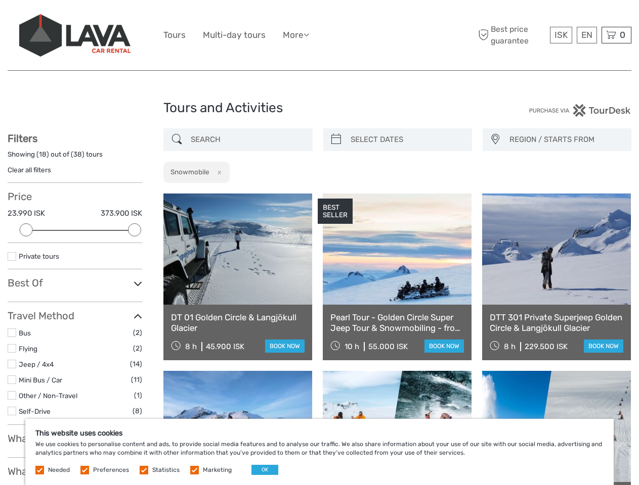  I want to click on img: PurchaseViaTourDesk.png, so click(579, 110).